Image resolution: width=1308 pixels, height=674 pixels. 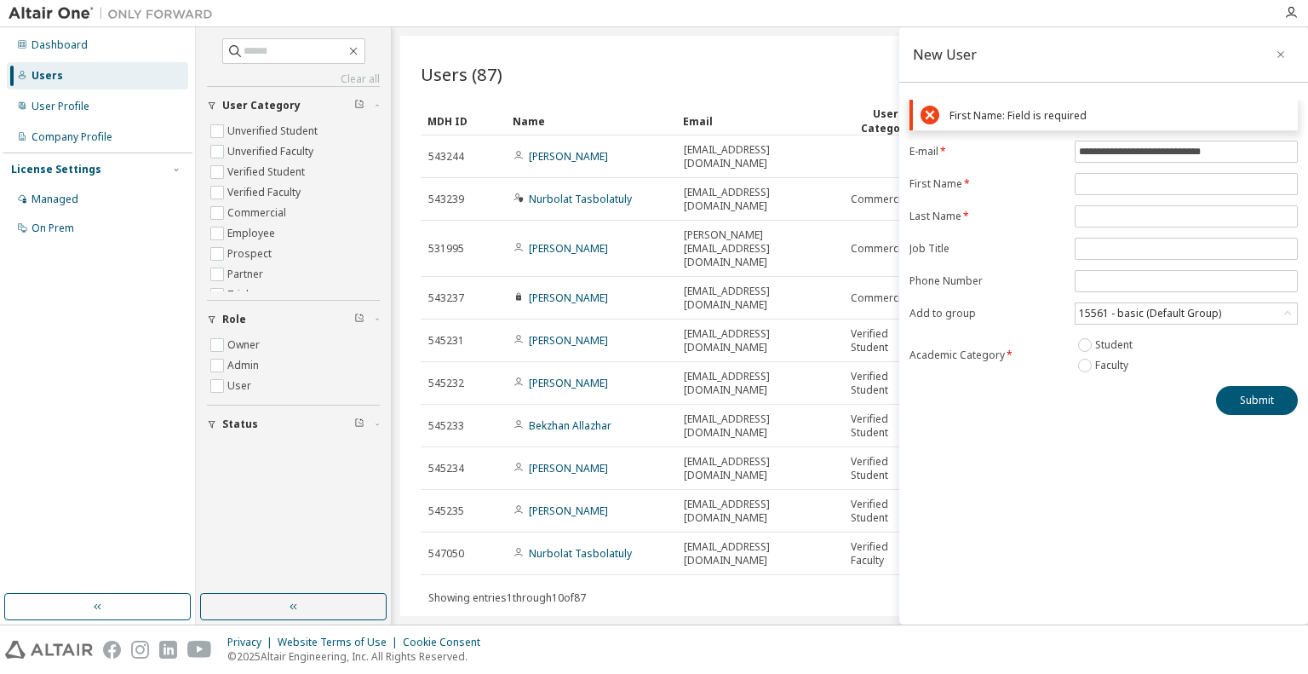 I want to click on label: Verified Student, so click(x=267, y=172).